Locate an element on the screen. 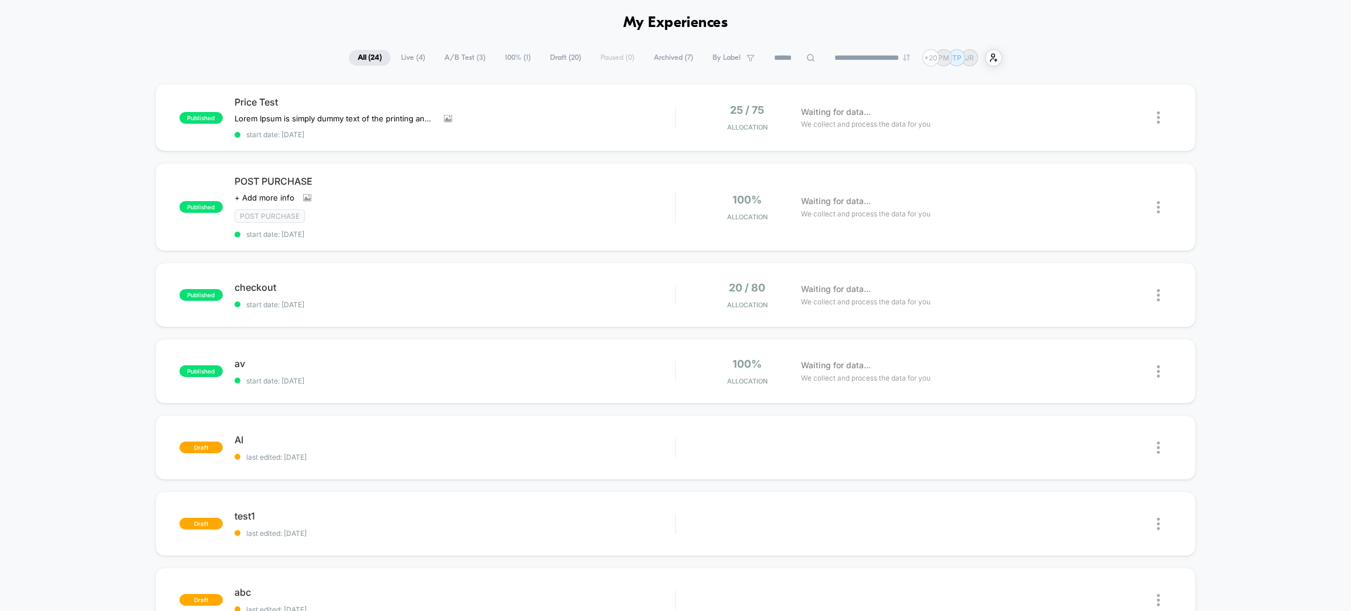  span: By Label is located at coordinates (727, 57).